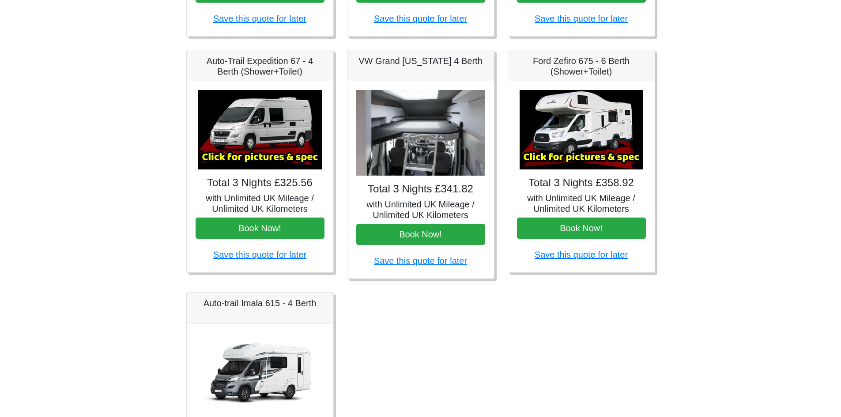  I want to click on img: Auto-Trail Expedition 67 - 4 Berth (Shower+Toilet), so click(260, 130).